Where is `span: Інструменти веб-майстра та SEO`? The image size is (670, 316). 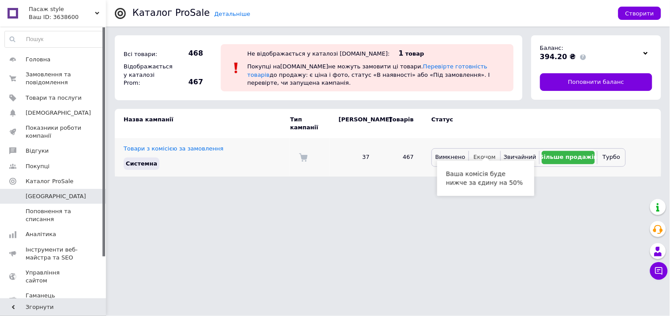 span: Інструменти веб-майстра та SEO is located at coordinates (53, 254).